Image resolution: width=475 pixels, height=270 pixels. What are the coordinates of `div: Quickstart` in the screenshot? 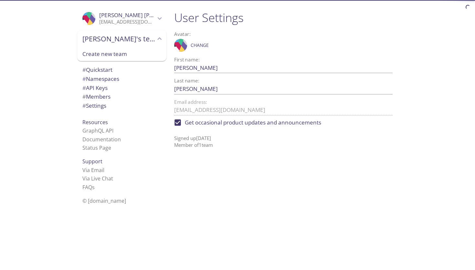 It's located at (122, 70).